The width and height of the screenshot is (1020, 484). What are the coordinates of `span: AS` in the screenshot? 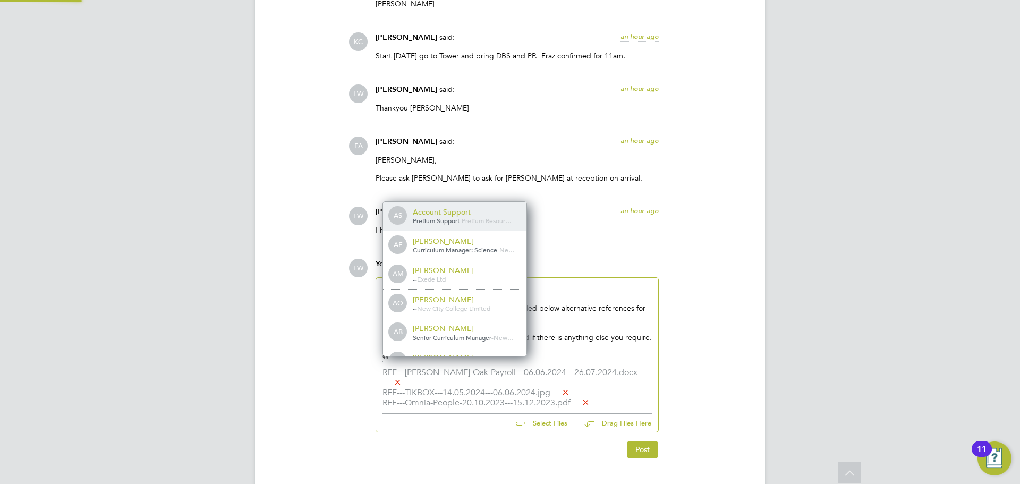 It's located at (398, 216).